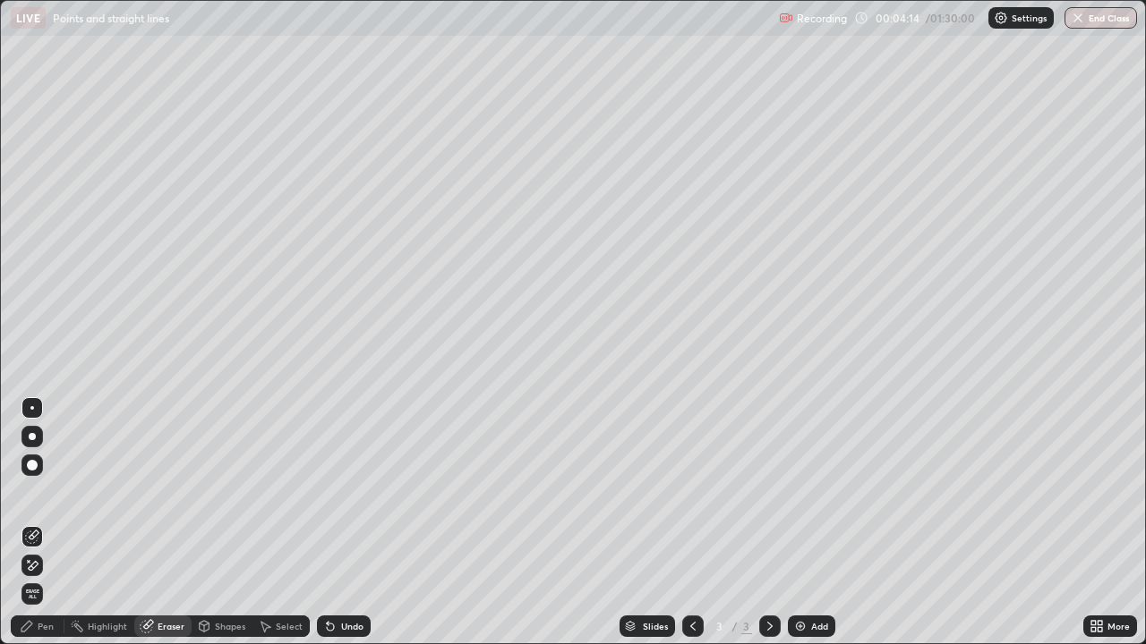  Describe the element at coordinates (289, 627) in the screenshot. I see `div: Select` at that location.